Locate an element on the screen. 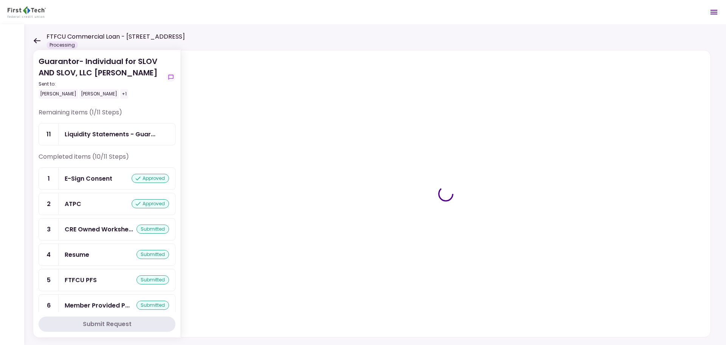  button: show-messages is located at coordinates (171, 77).